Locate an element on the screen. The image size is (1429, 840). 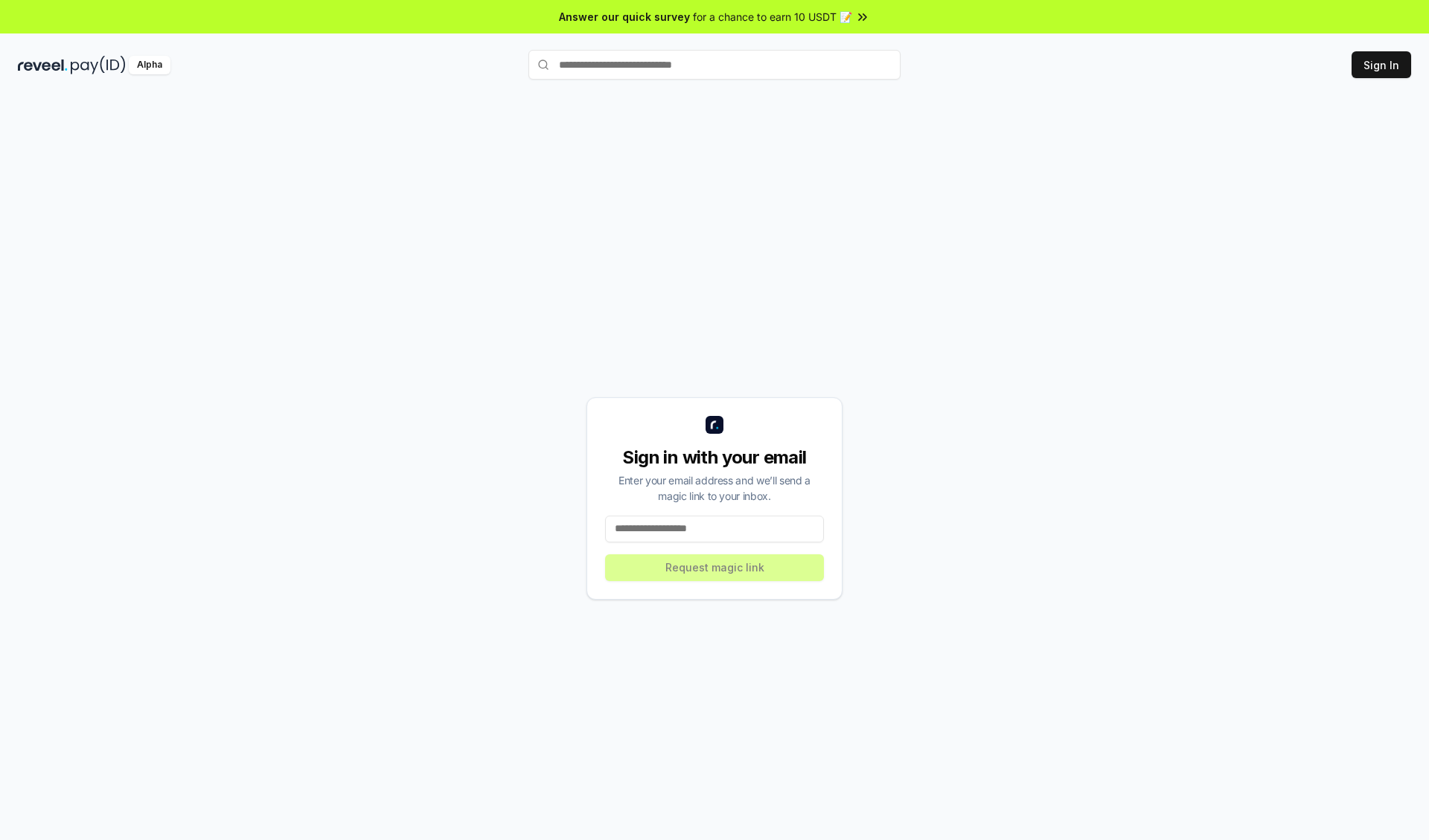
span: for a chance to earn 10 USDT 📝 is located at coordinates (773, 16).